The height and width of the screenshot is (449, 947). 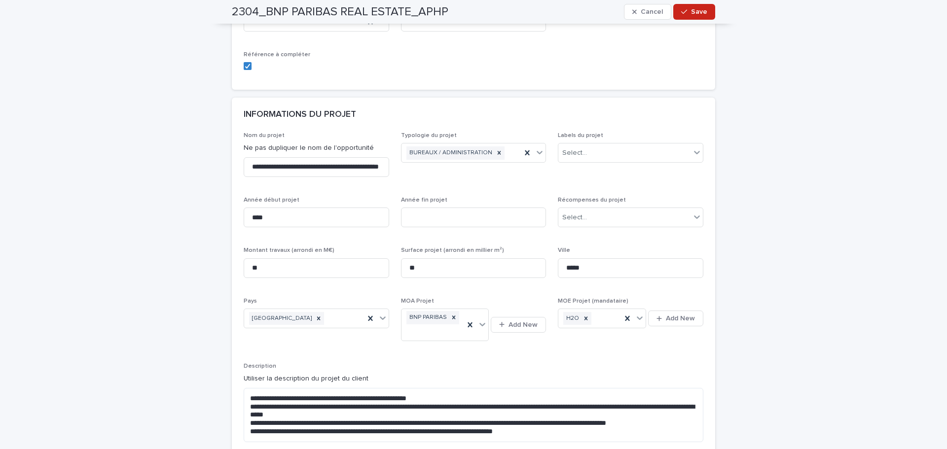 I want to click on span: Référence à compléter, so click(x=277, y=55).